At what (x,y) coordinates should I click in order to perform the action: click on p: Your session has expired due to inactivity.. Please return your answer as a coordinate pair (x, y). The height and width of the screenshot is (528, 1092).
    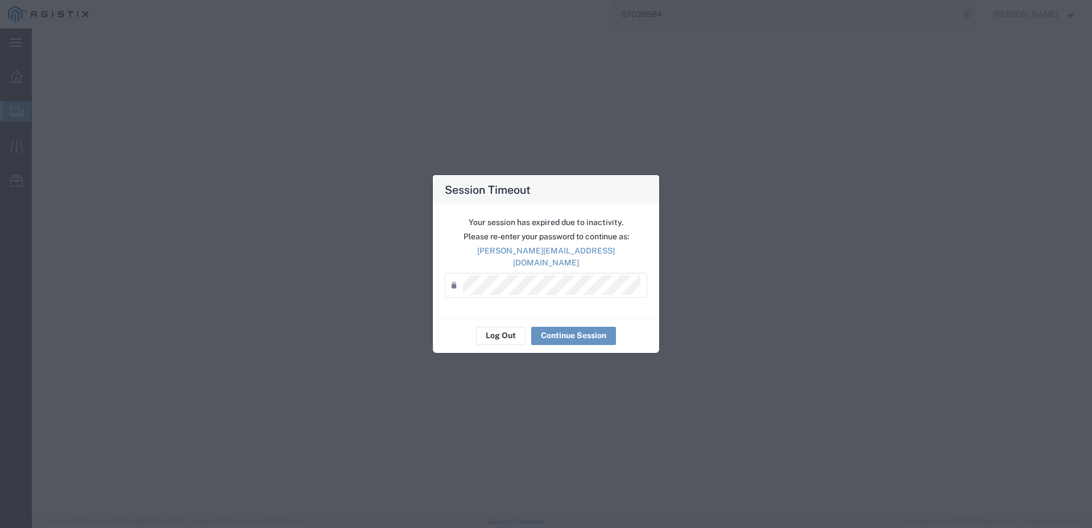
    Looking at the image, I should click on (546, 222).